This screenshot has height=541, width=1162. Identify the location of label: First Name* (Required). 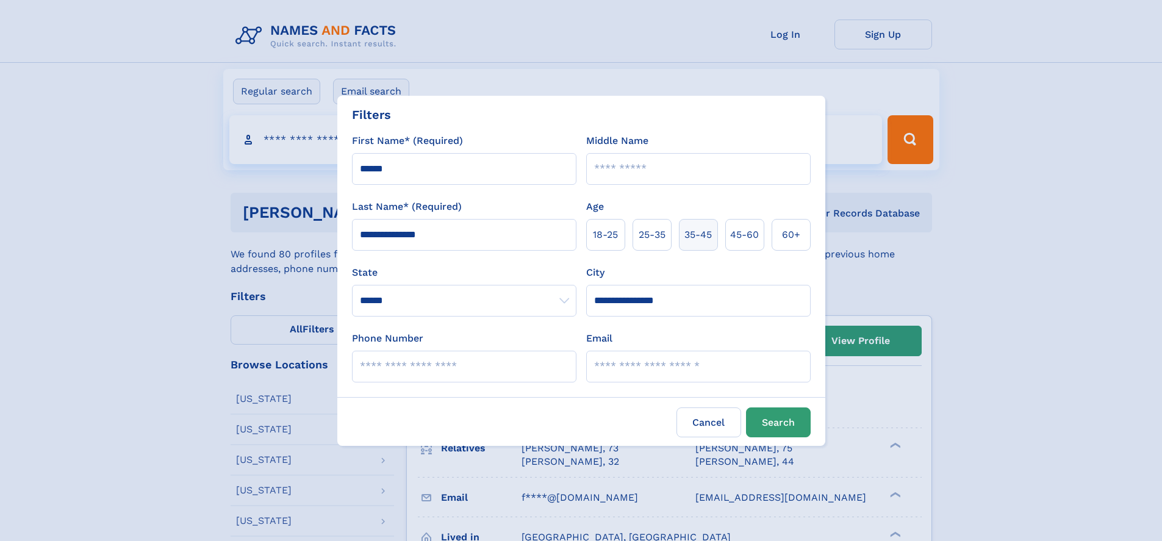
(408, 141).